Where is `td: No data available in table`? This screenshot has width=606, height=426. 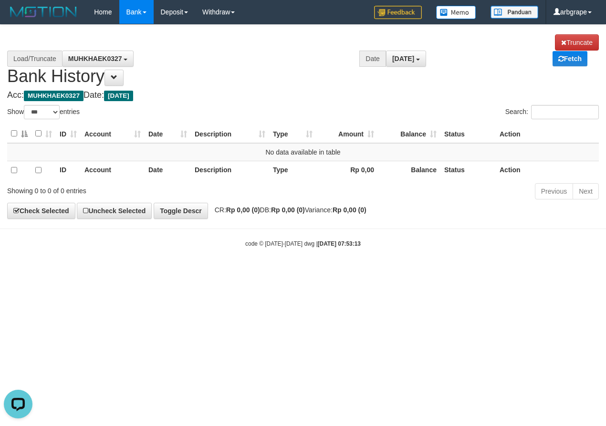
td: No data available in table is located at coordinates (303, 152).